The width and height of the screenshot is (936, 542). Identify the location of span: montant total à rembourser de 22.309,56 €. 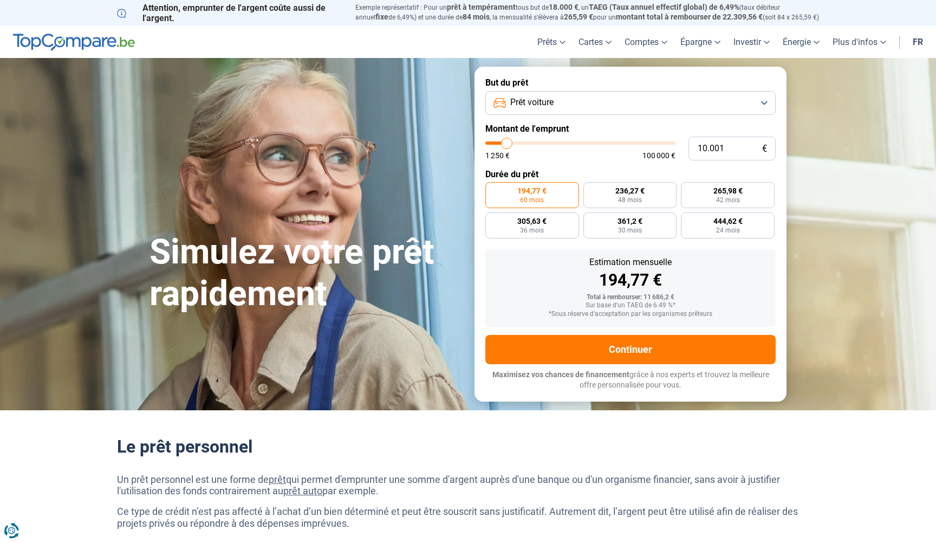
(689, 17).